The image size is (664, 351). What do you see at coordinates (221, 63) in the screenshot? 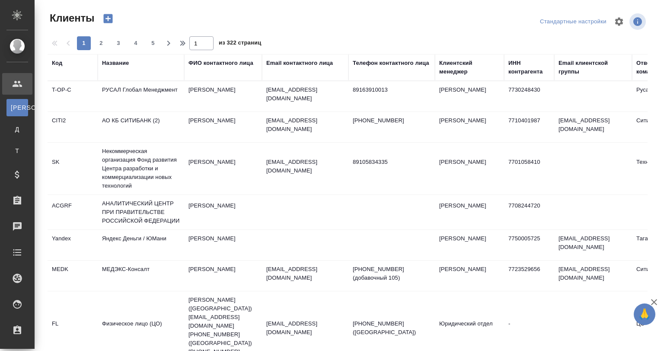
I see `div: ФИО контактного лица` at bounding box center [221, 63].